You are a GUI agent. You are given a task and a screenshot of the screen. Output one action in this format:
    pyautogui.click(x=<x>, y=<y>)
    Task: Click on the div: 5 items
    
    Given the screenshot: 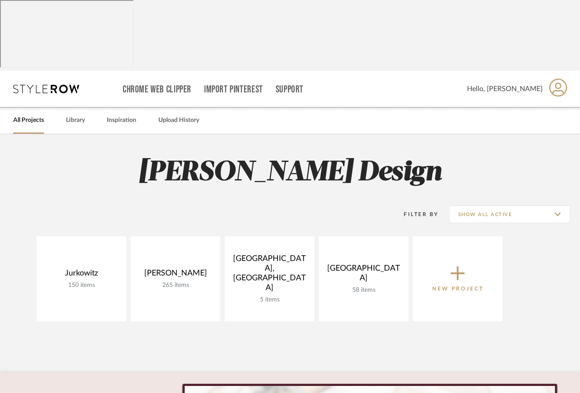 What is the action you would take?
    pyautogui.click(x=270, y=300)
    